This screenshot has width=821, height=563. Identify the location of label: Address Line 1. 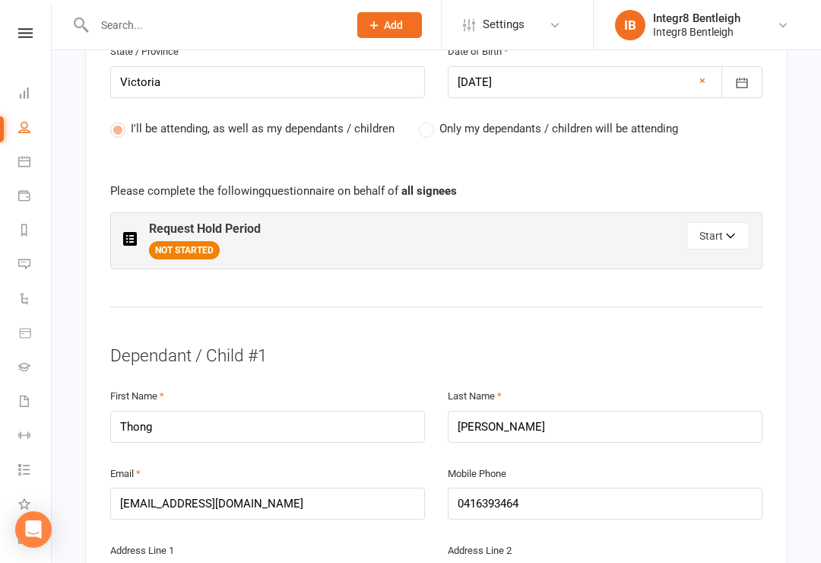
(142, 550).